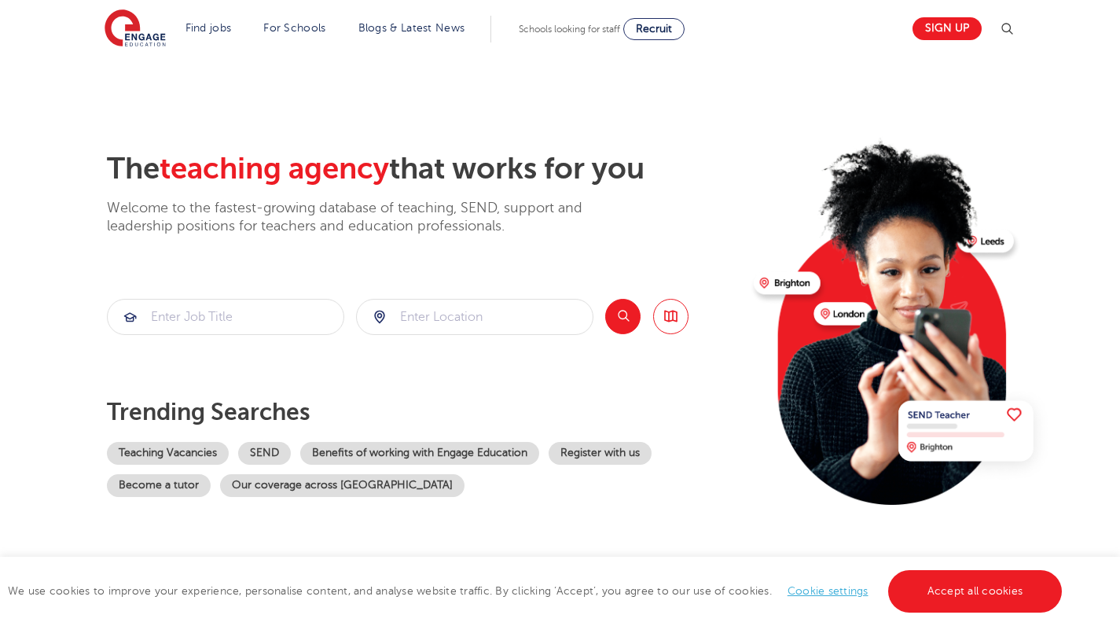 The height and width of the screenshot is (626, 1120). I want to click on a: Find jobs, so click(208, 28).